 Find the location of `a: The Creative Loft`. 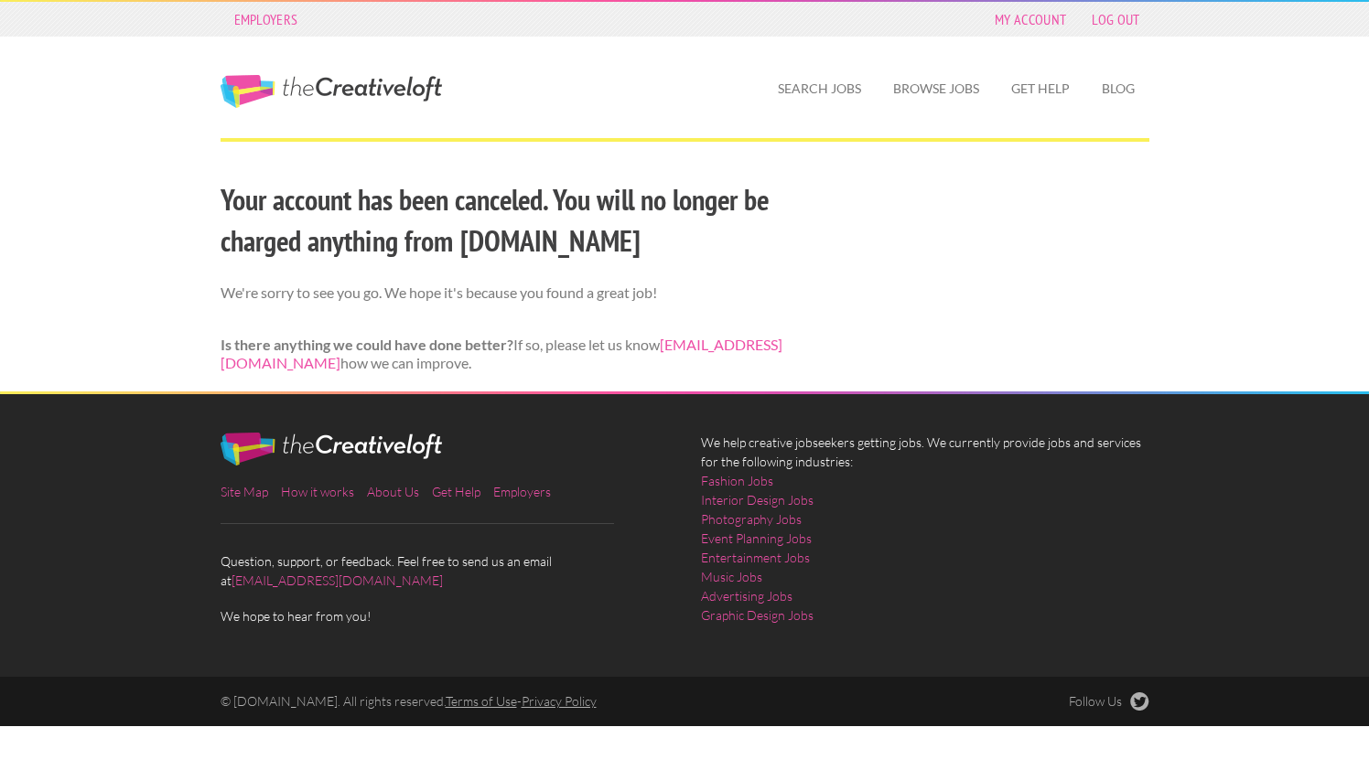

a: The Creative Loft is located at coordinates (331, 91).